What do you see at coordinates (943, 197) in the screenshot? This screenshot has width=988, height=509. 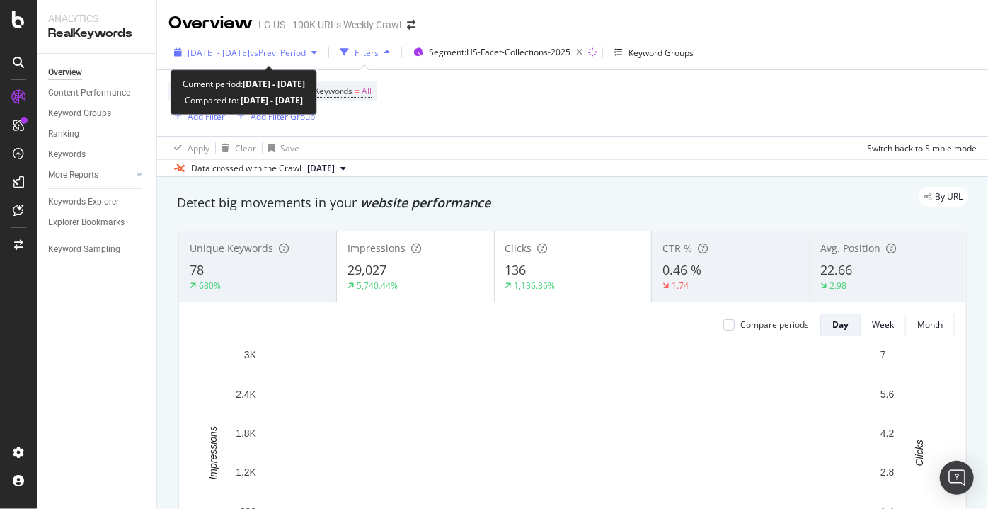 I see `div: legacy label` at bounding box center [943, 197].